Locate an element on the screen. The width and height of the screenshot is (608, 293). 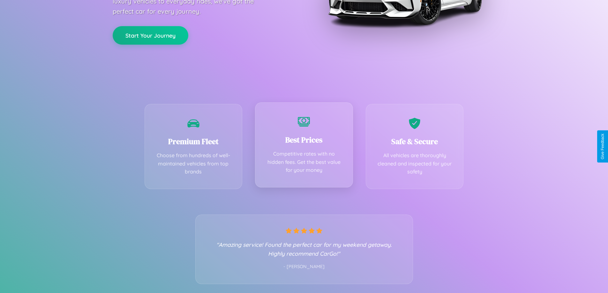
h3: Best Prices is located at coordinates (304, 140).